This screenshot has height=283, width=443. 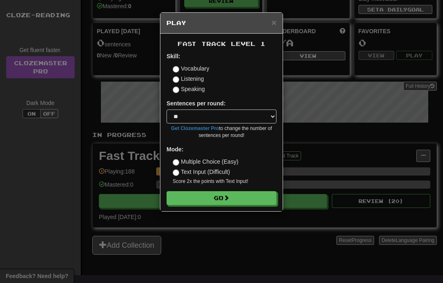 What do you see at coordinates (191, 69) in the screenshot?
I see `label: Vocabulary` at bounding box center [191, 69].